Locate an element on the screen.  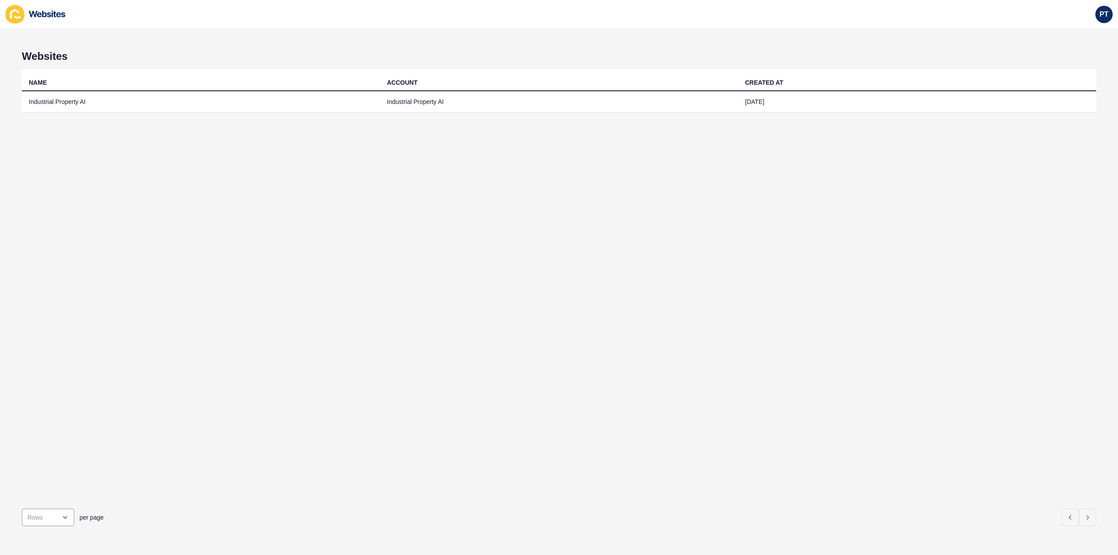
h1: Websites is located at coordinates (559, 56).